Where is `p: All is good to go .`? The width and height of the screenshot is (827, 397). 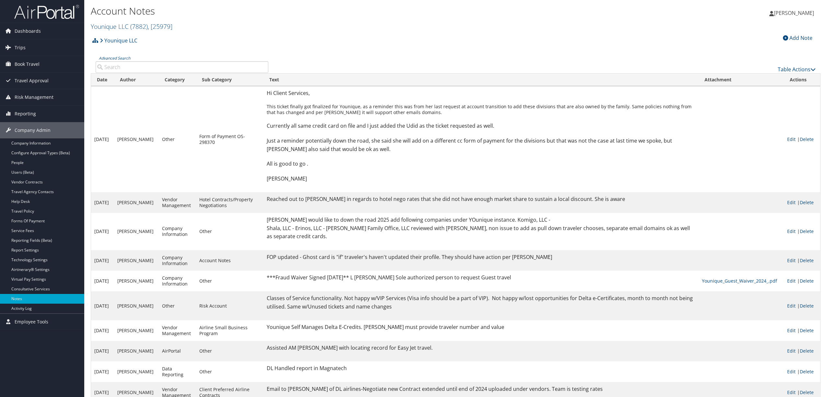 p: All is good to go . is located at coordinates (481, 164).